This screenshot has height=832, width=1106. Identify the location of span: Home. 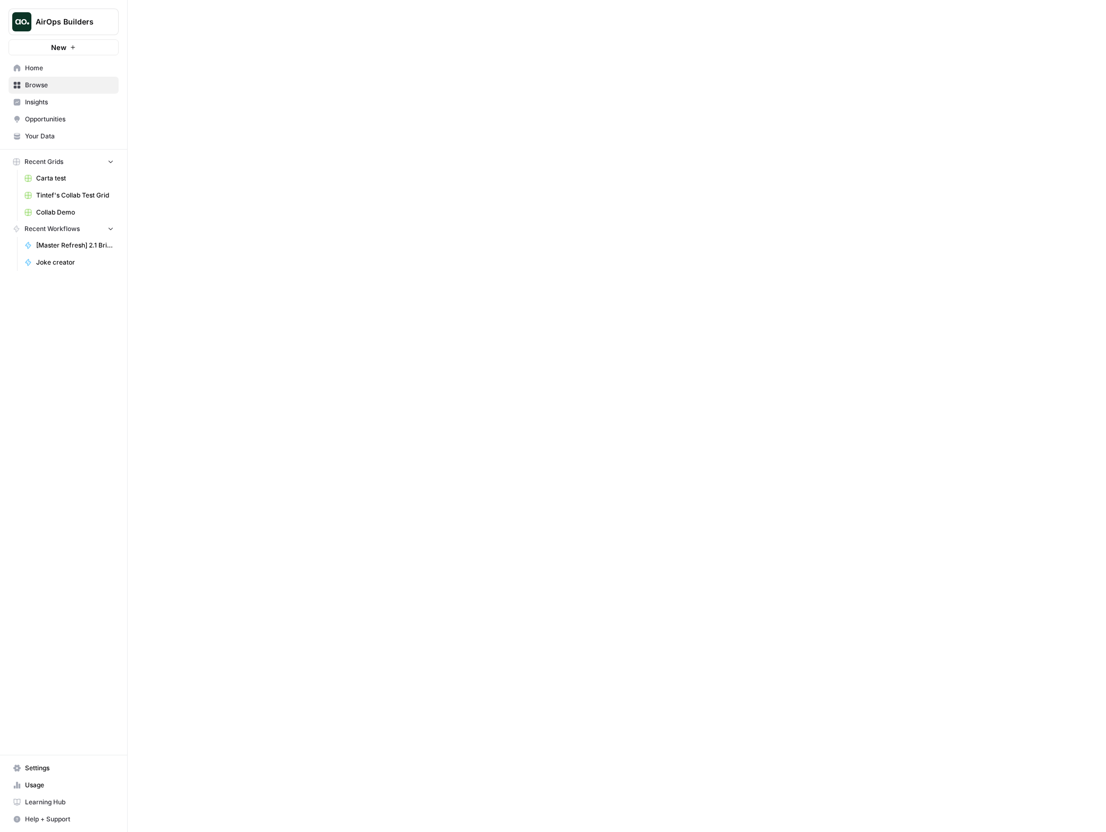
(69, 68).